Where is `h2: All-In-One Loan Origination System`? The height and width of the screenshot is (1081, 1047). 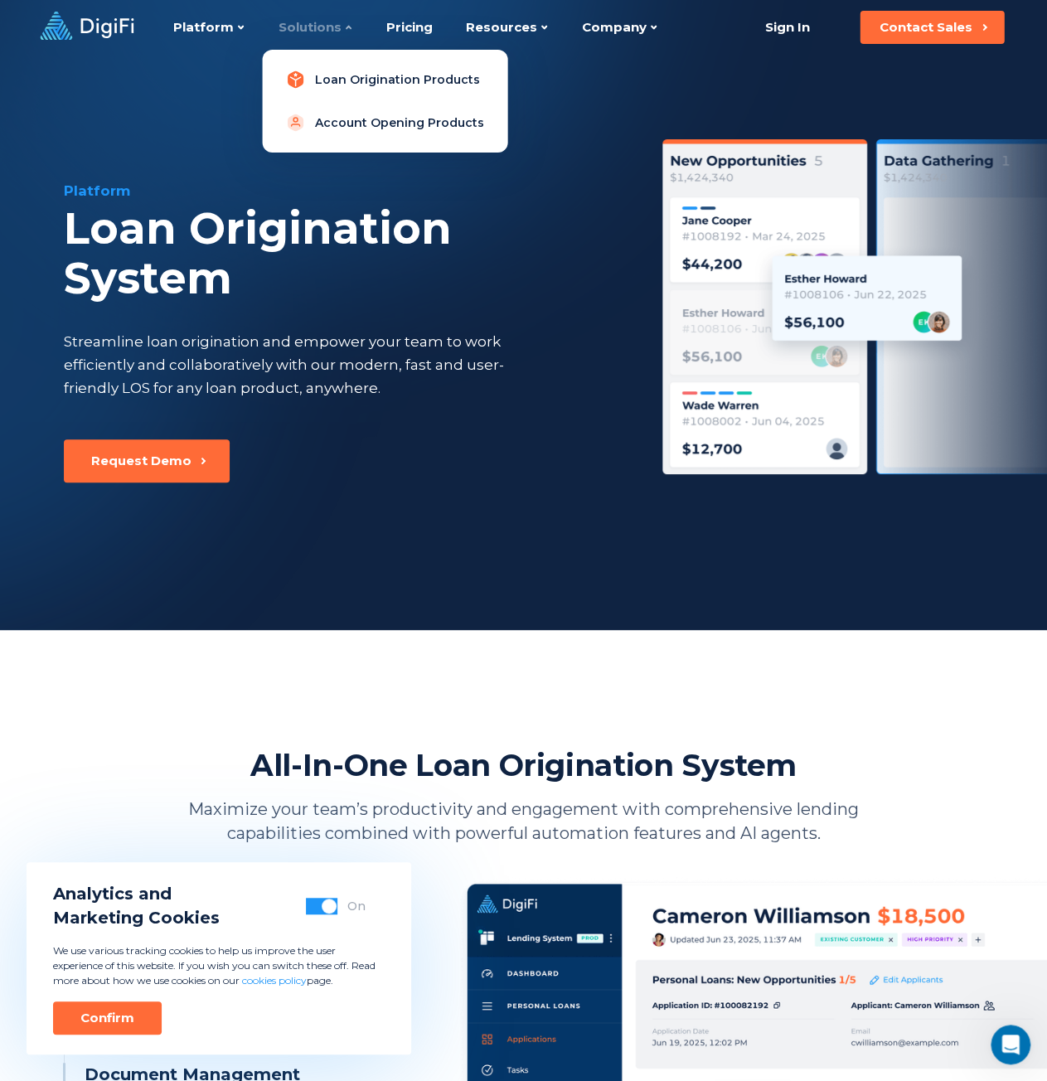
h2: All-In-One Loan Origination System is located at coordinates (523, 765).